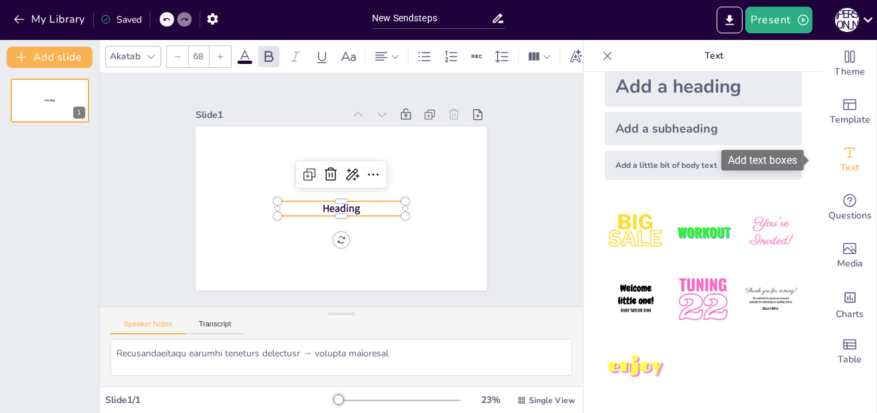 This screenshot has width=877, height=413. Describe the element at coordinates (779, 20) in the screenshot. I see `button: Present` at that location.